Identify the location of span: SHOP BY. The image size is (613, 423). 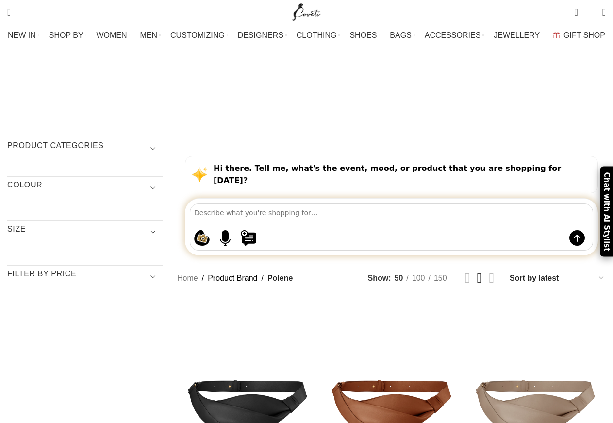
(66, 35).